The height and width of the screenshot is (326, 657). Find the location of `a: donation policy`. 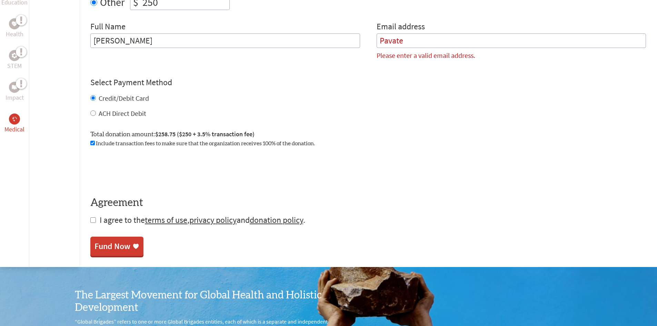

a: donation policy is located at coordinates (276, 220).